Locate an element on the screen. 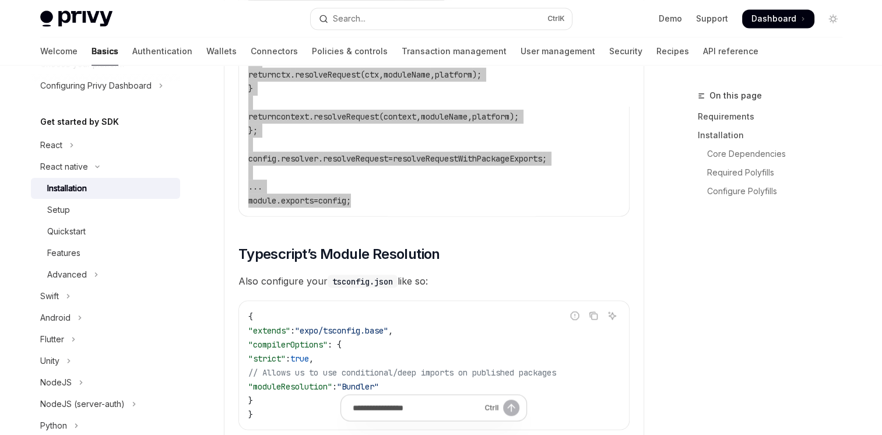 The image size is (882, 435). a: Welcome is located at coordinates (59, 51).